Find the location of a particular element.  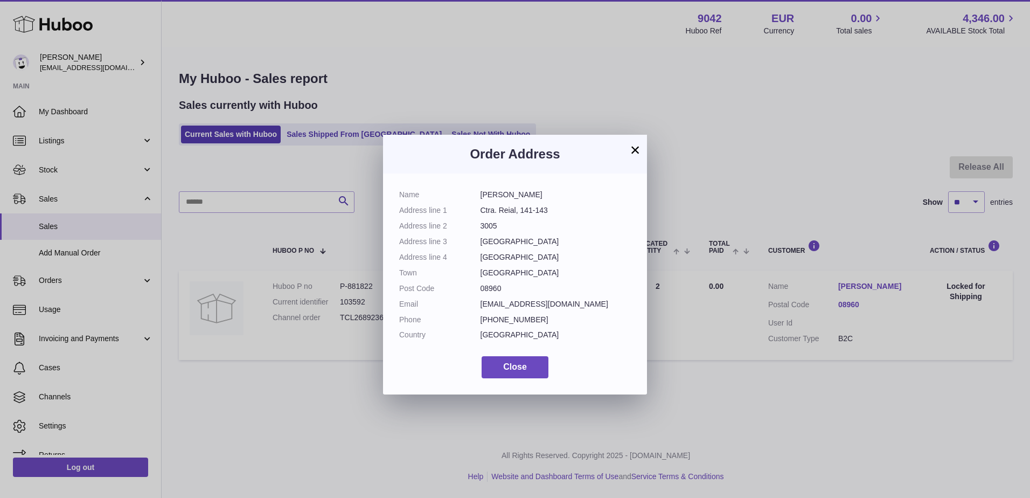

dt: Address line 3 is located at coordinates (439, 241).